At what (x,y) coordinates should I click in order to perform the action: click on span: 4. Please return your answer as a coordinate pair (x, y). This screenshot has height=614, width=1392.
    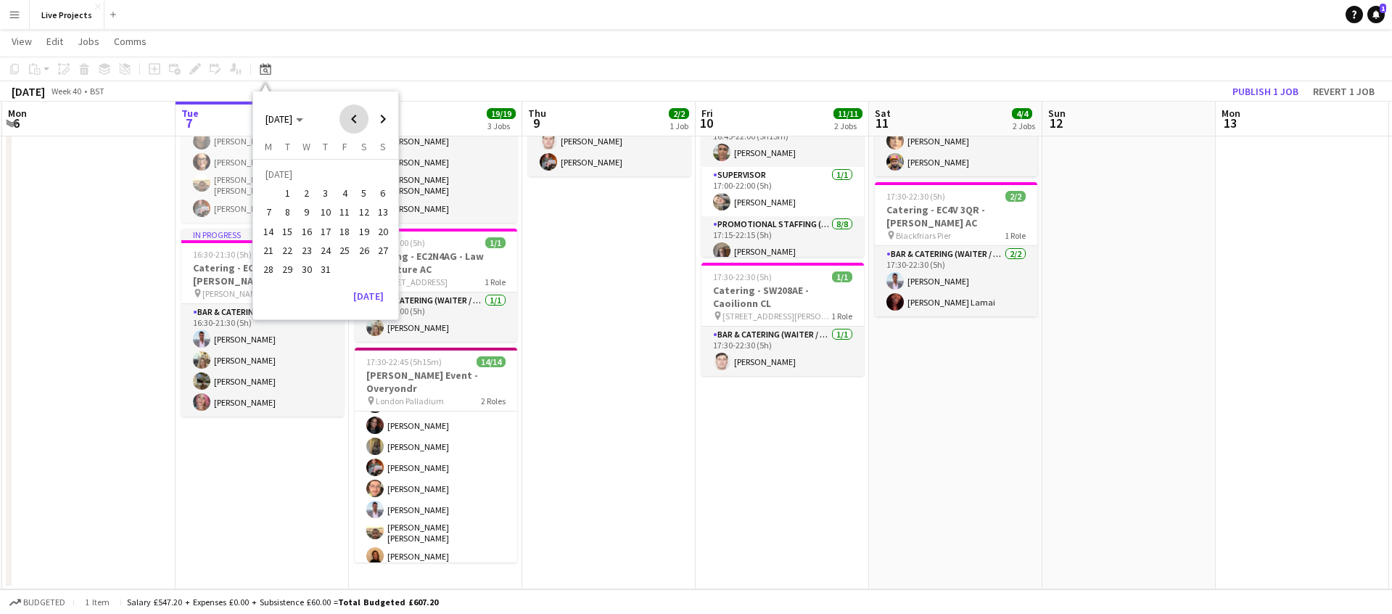
    Looking at the image, I should click on (345, 193).